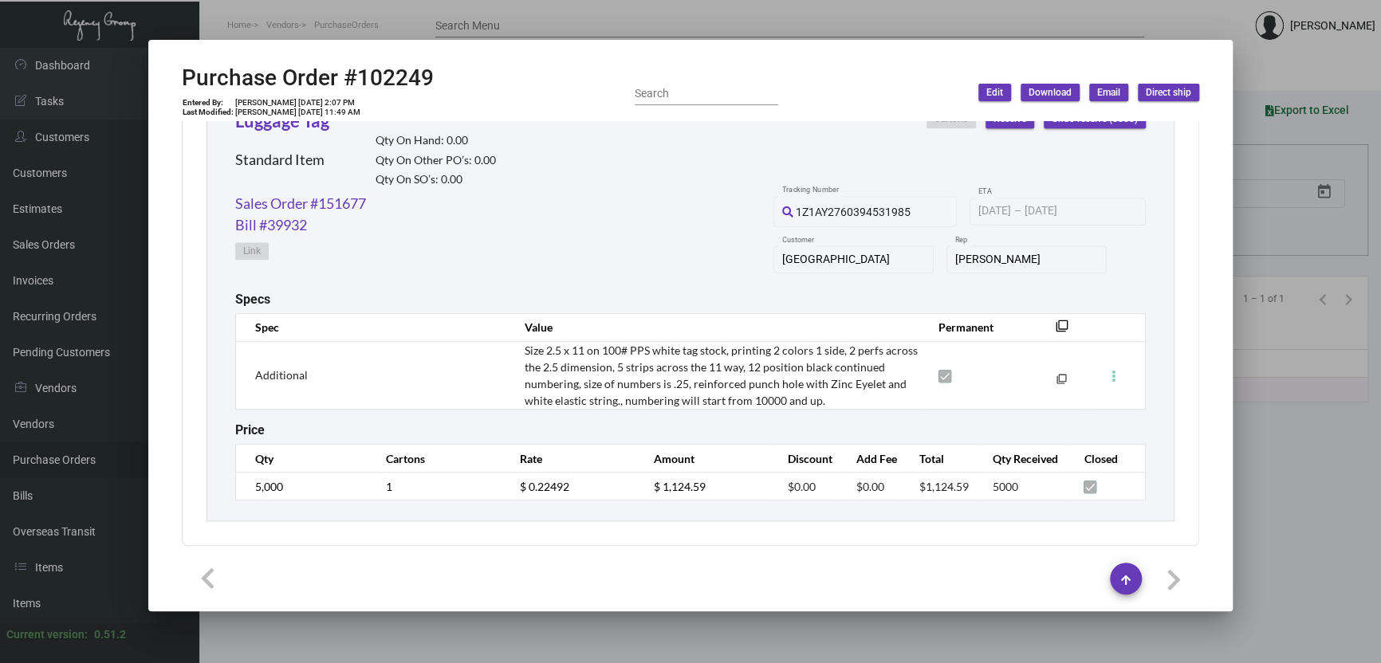 The height and width of the screenshot is (663, 1381). Describe the element at coordinates (705, 458) in the screenshot. I see `th: Amount` at that location.